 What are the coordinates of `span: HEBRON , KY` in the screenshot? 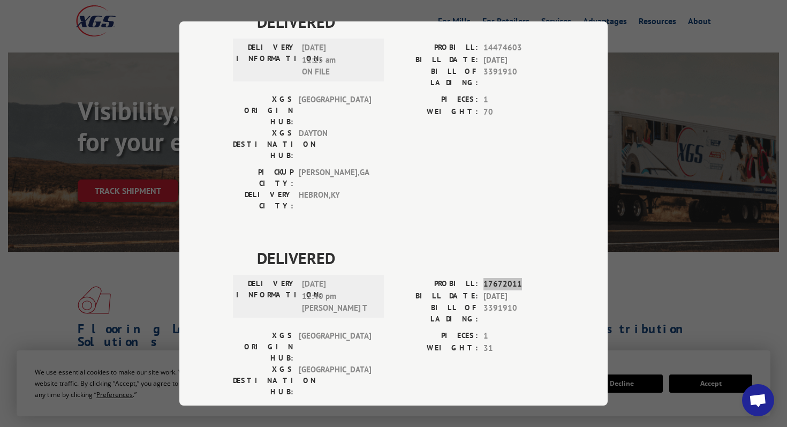 It's located at (334, 200).